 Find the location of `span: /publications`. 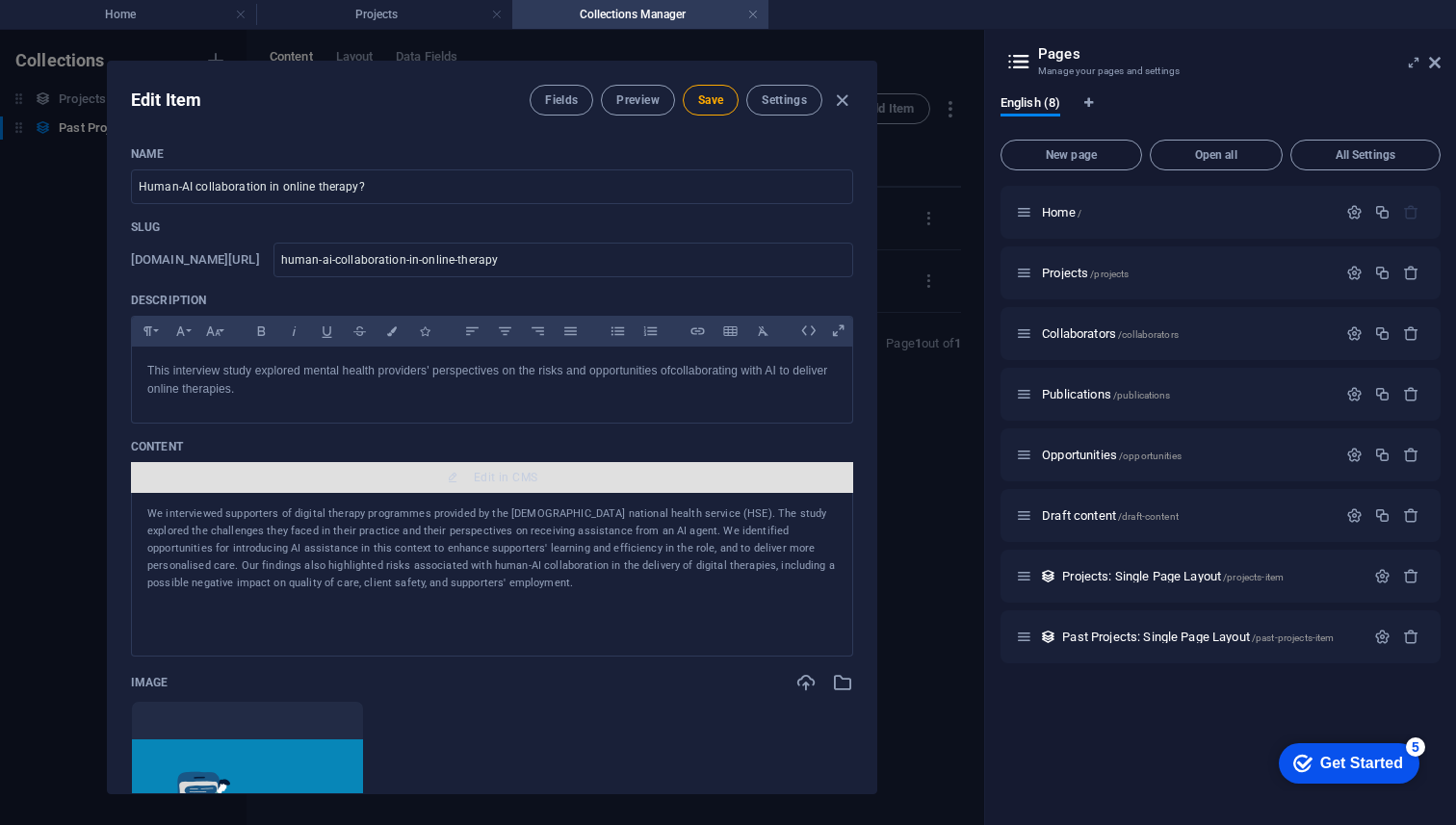

span: /publications is located at coordinates (1142, 394).